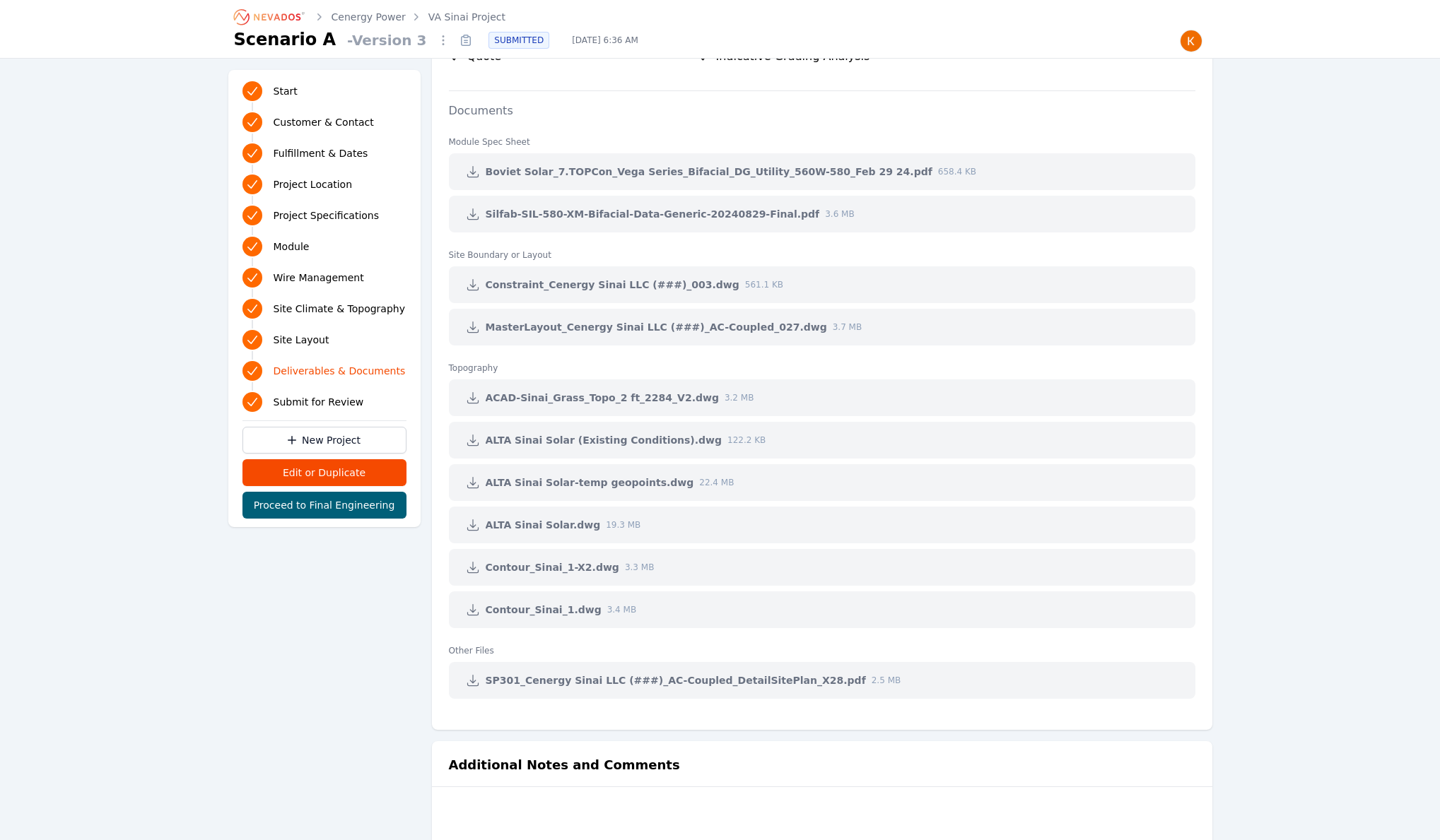 The width and height of the screenshot is (1440, 840). Describe the element at coordinates (656, 327) in the screenshot. I see `span: MasterLayout_Cenergy Sinai LLC (###)_AC-Coupled_027.dwg` at that location.